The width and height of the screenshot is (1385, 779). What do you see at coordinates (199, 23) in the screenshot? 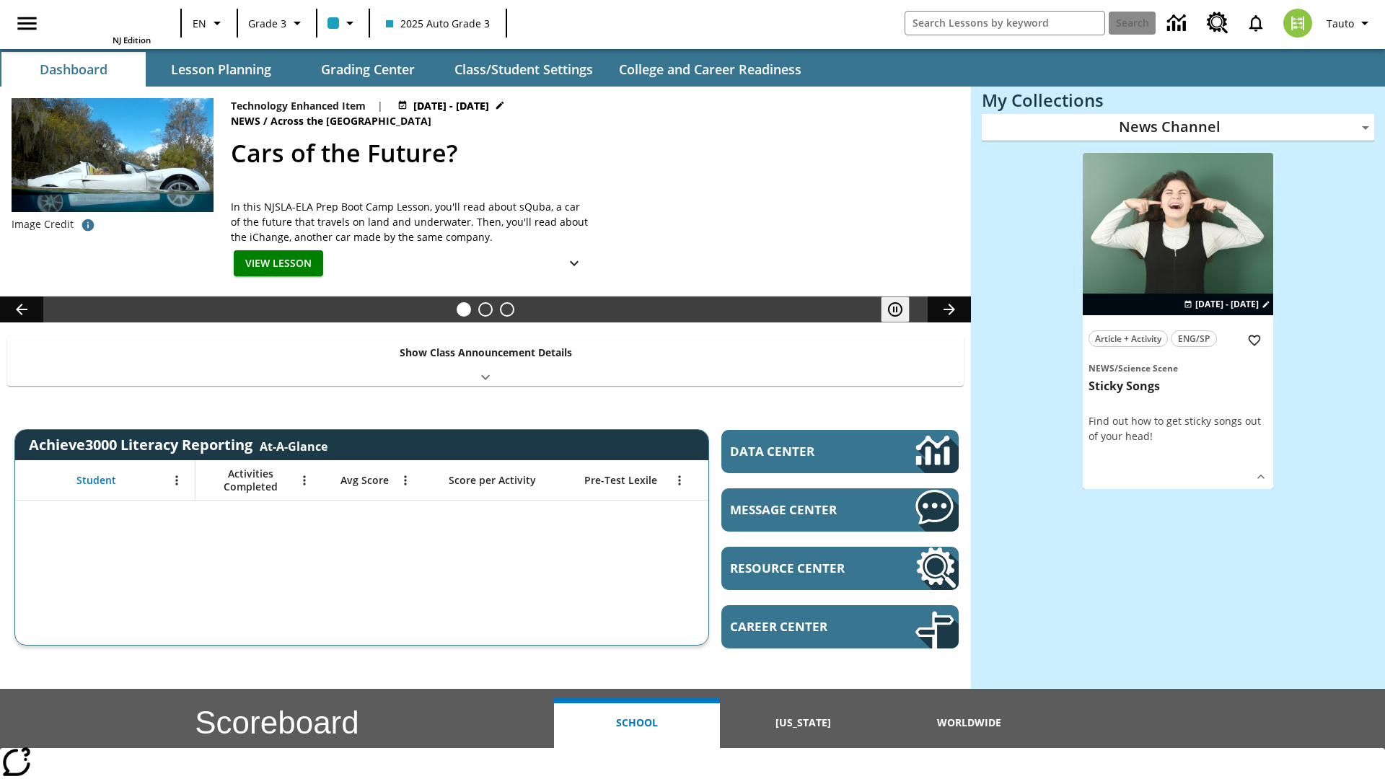
I see `span: EN` at bounding box center [199, 23].